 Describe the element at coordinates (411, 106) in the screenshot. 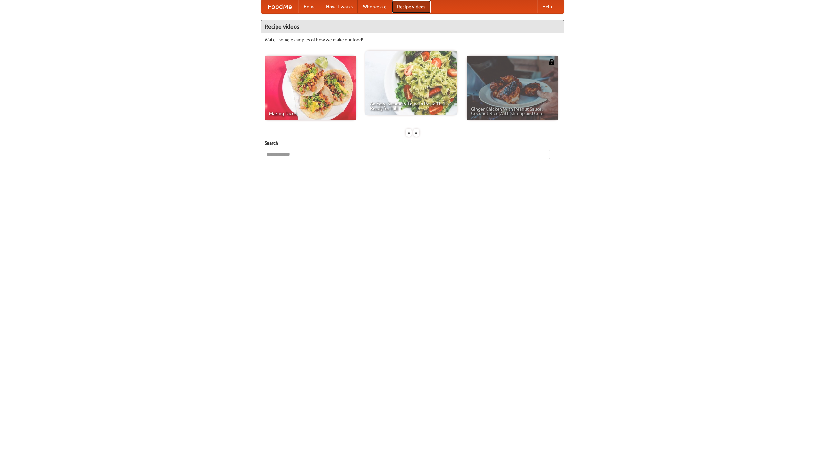

I see `span: An Easy, Summery Tomato Pasta That's Ready for Fall` at that location.